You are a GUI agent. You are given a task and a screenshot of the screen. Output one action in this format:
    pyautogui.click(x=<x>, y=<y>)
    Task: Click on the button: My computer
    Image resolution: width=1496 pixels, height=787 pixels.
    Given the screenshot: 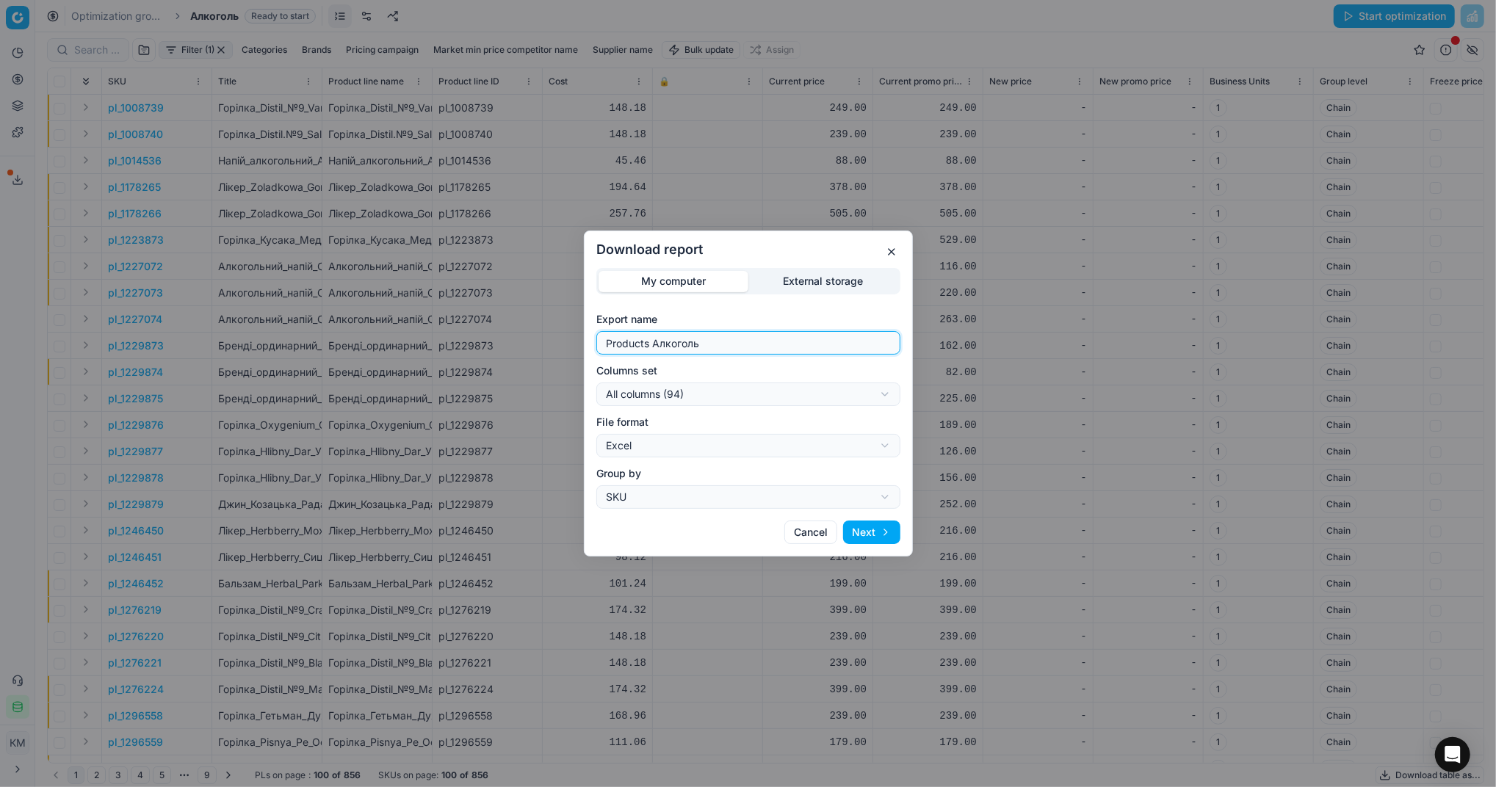 What is the action you would take?
    pyautogui.click(x=674, y=281)
    